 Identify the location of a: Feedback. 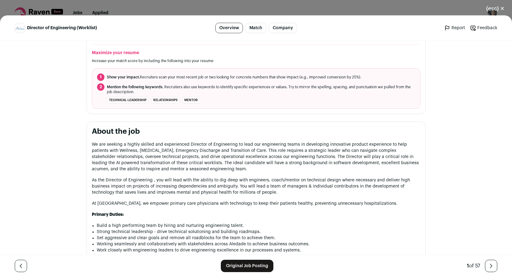
(483, 28).